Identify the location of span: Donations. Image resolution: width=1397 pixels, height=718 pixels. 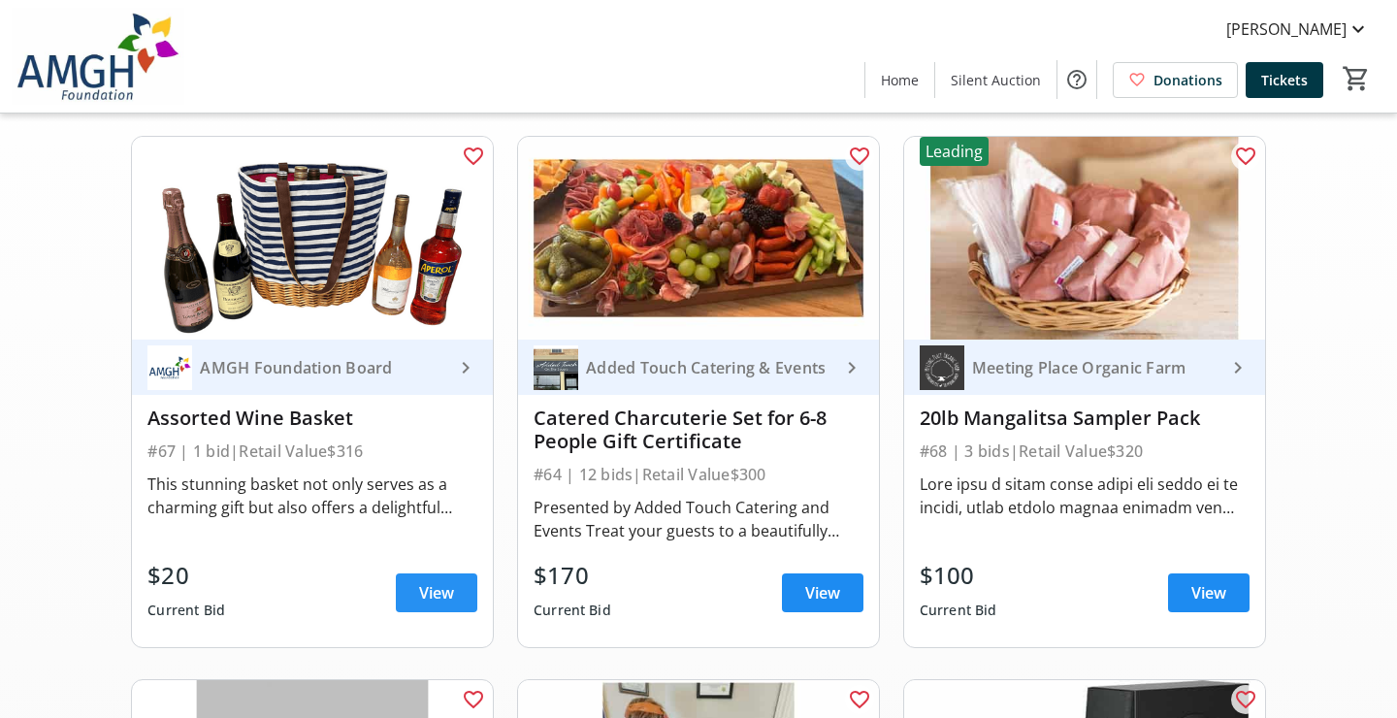
(1187, 80).